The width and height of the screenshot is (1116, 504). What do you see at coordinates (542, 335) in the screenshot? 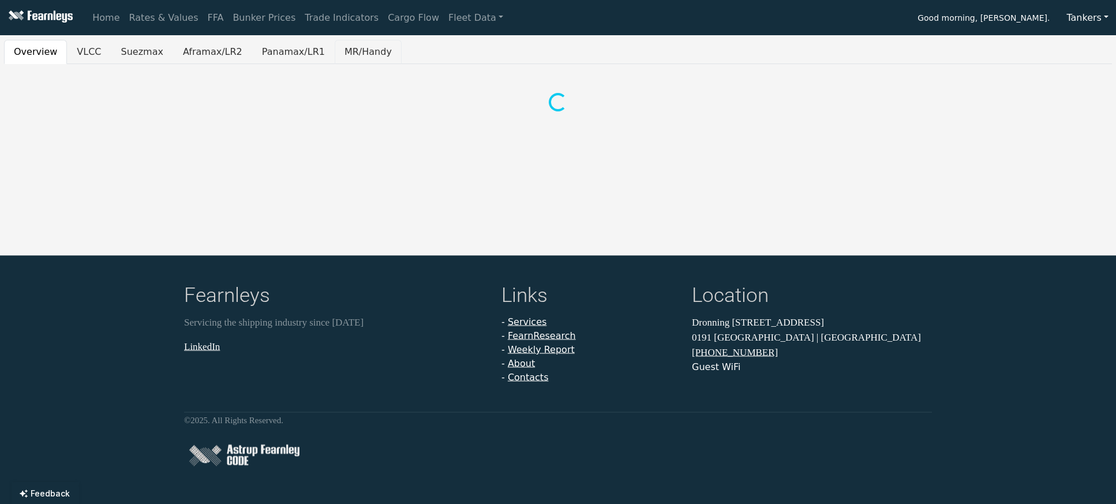
I see `a: FearnResearch` at bounding box center [542, 335].